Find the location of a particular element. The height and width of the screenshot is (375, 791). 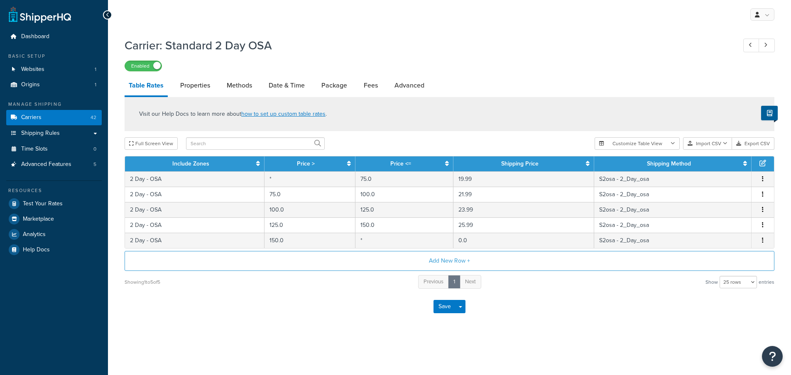

a: Next is located at coordinates (471, 282).